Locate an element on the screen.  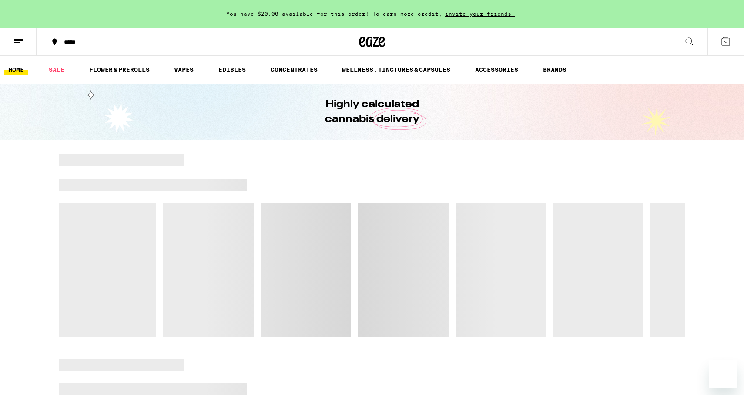
a: CONCENTRATES is located at coordinates (294, 70).